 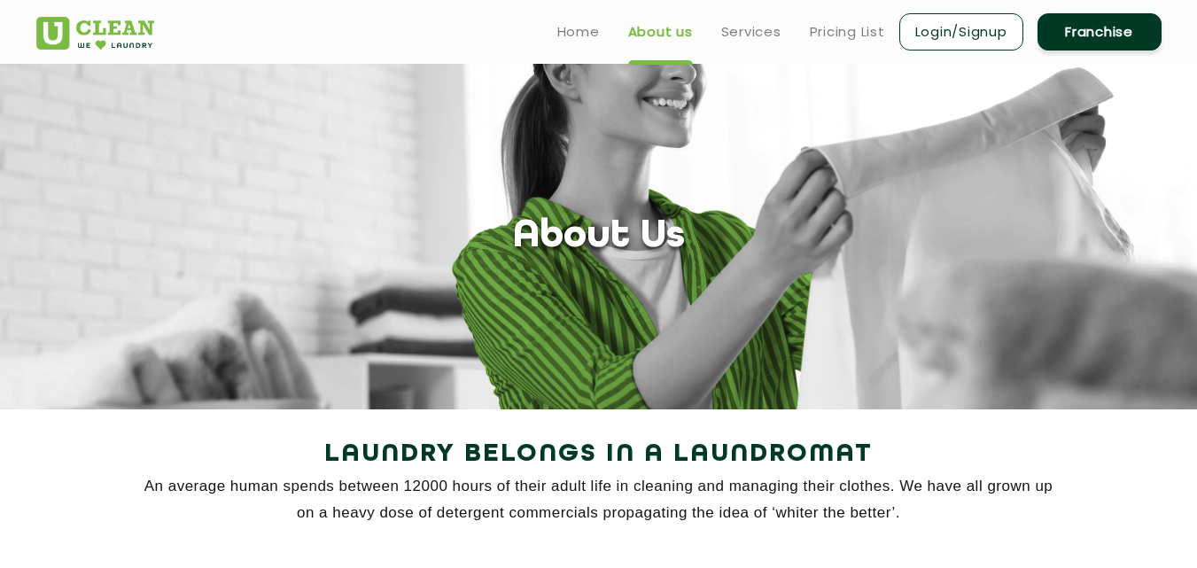 I want to click on a: Home, so click(x=579, y=32).